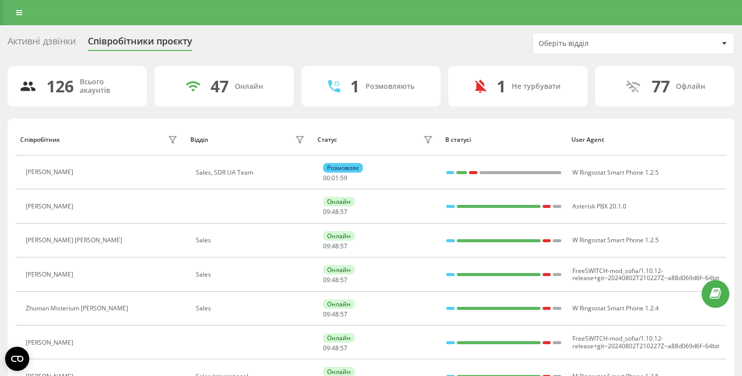 Image resolution: width=742 pixels, height=376 pixels. I want to click on div: 47, so click(220, 86).